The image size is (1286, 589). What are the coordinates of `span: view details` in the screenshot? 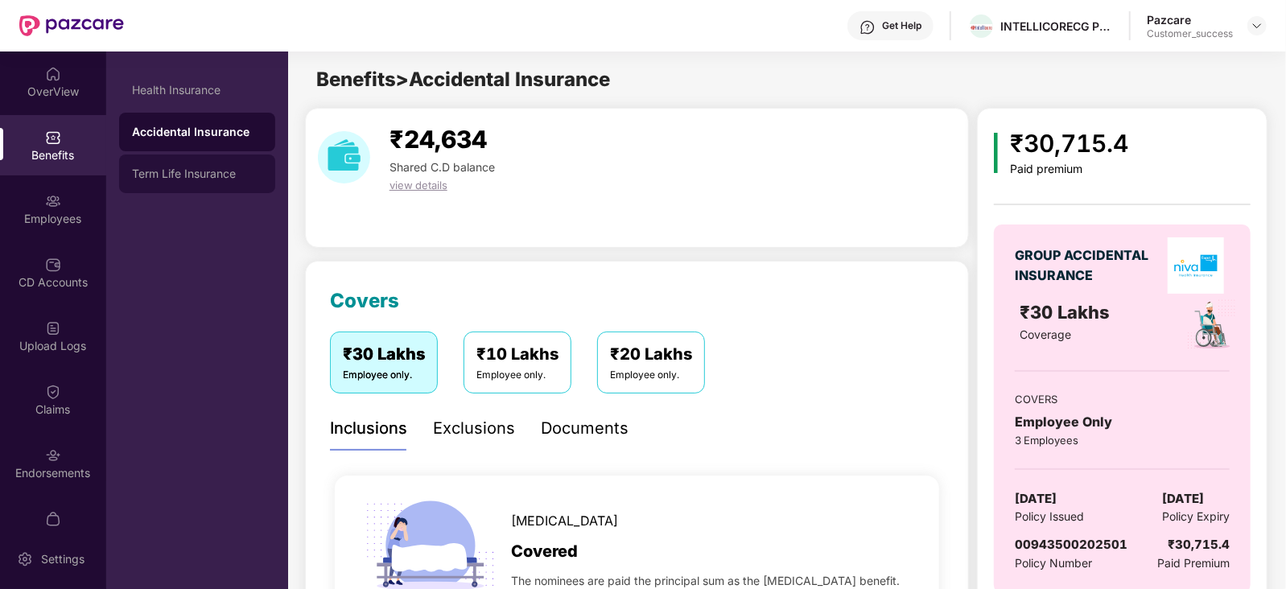 It's located at (419, 185).